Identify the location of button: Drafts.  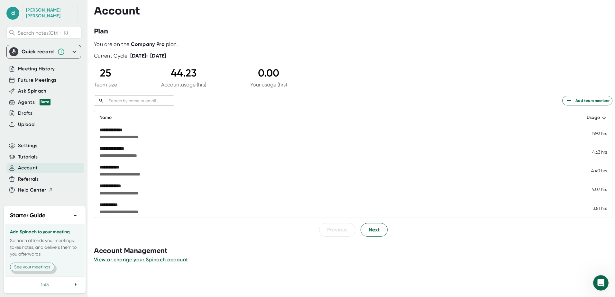
(25, 113).